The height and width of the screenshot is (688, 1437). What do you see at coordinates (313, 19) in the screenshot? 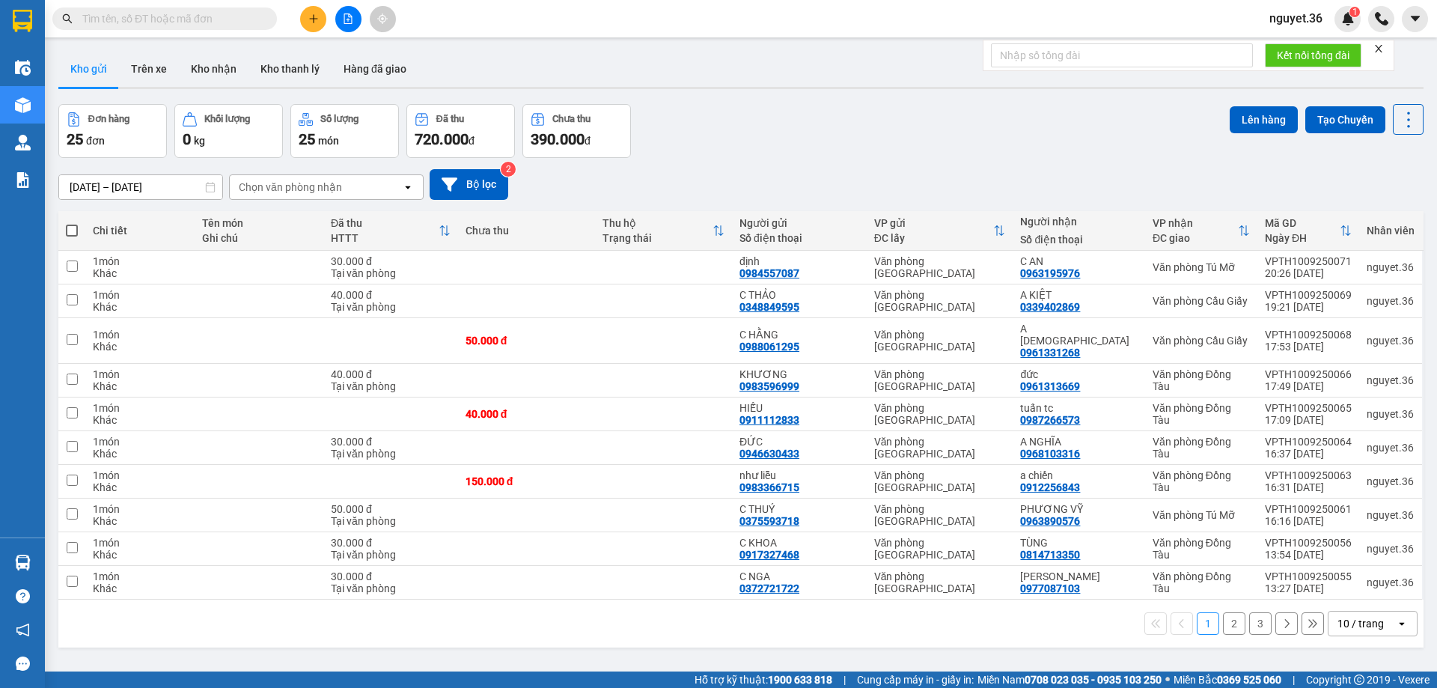
I see `button: plus` at bounding box center [313, 19].